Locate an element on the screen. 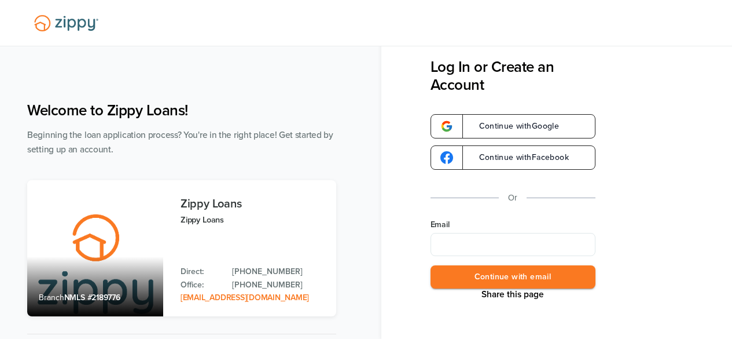 The image size is (732, 339). h3: Zippy Loans is located at coordinates (252, 204).